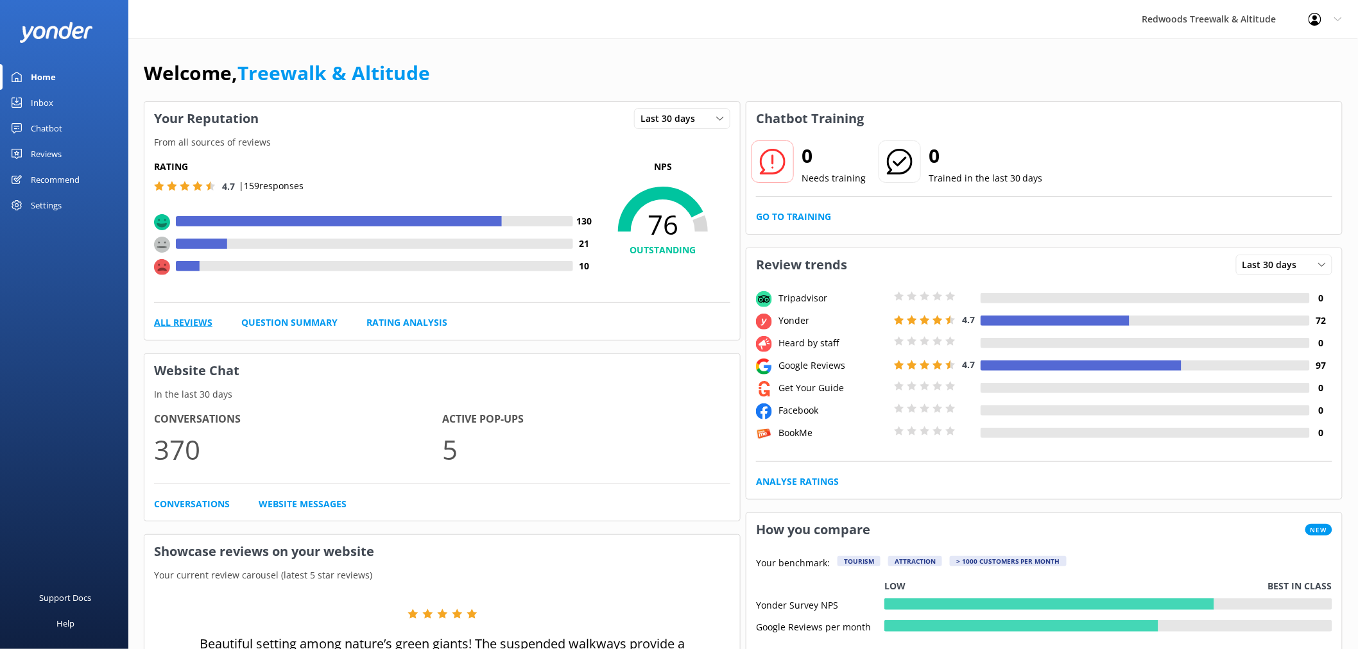 The width and height of the screenshot is (1358, 649). I want to click on div: Get Your Guide, so click(833, 388).